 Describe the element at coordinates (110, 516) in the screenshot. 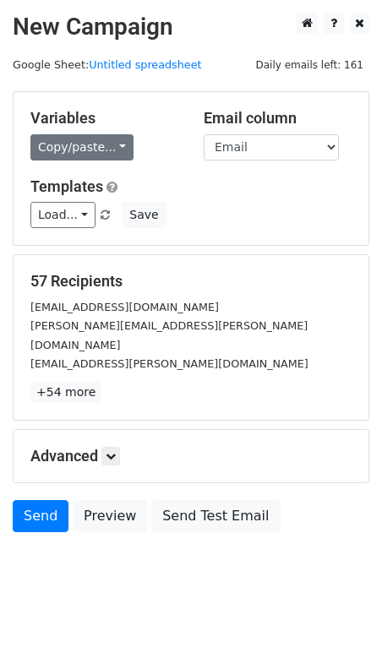

I see `a: Preview` at that location.